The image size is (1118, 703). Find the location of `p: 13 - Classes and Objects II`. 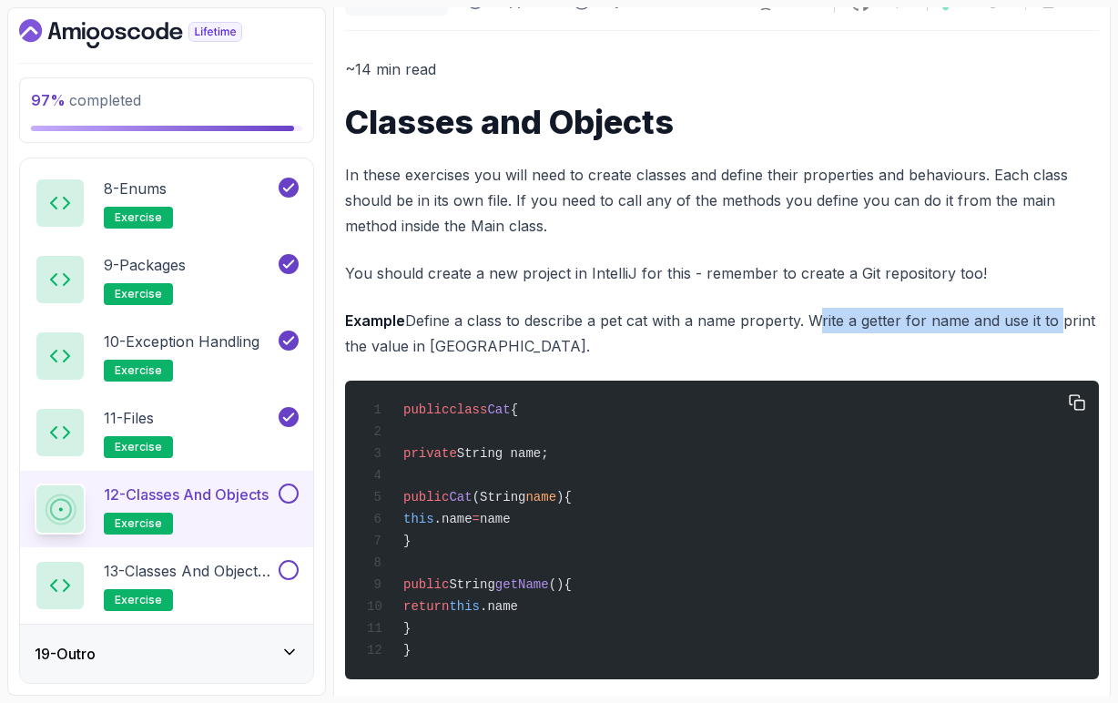

p: 13 - Classes and Objects II is located at coordinates (189, 571).